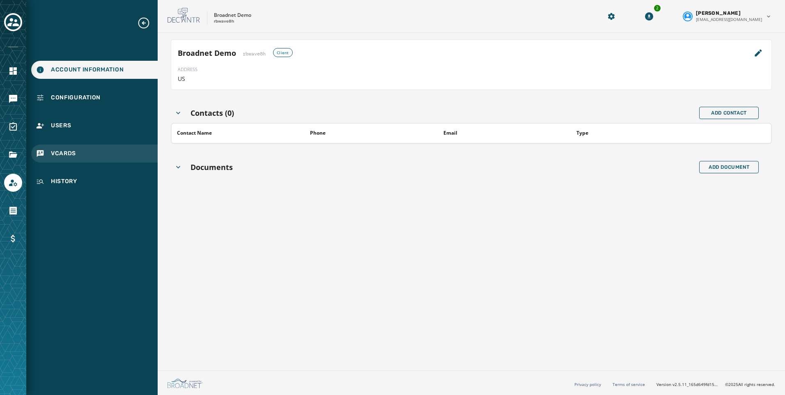  Describe the element at coordinates (94, 126) in the screenshot. I see `a: Navigate to Users` at that location.